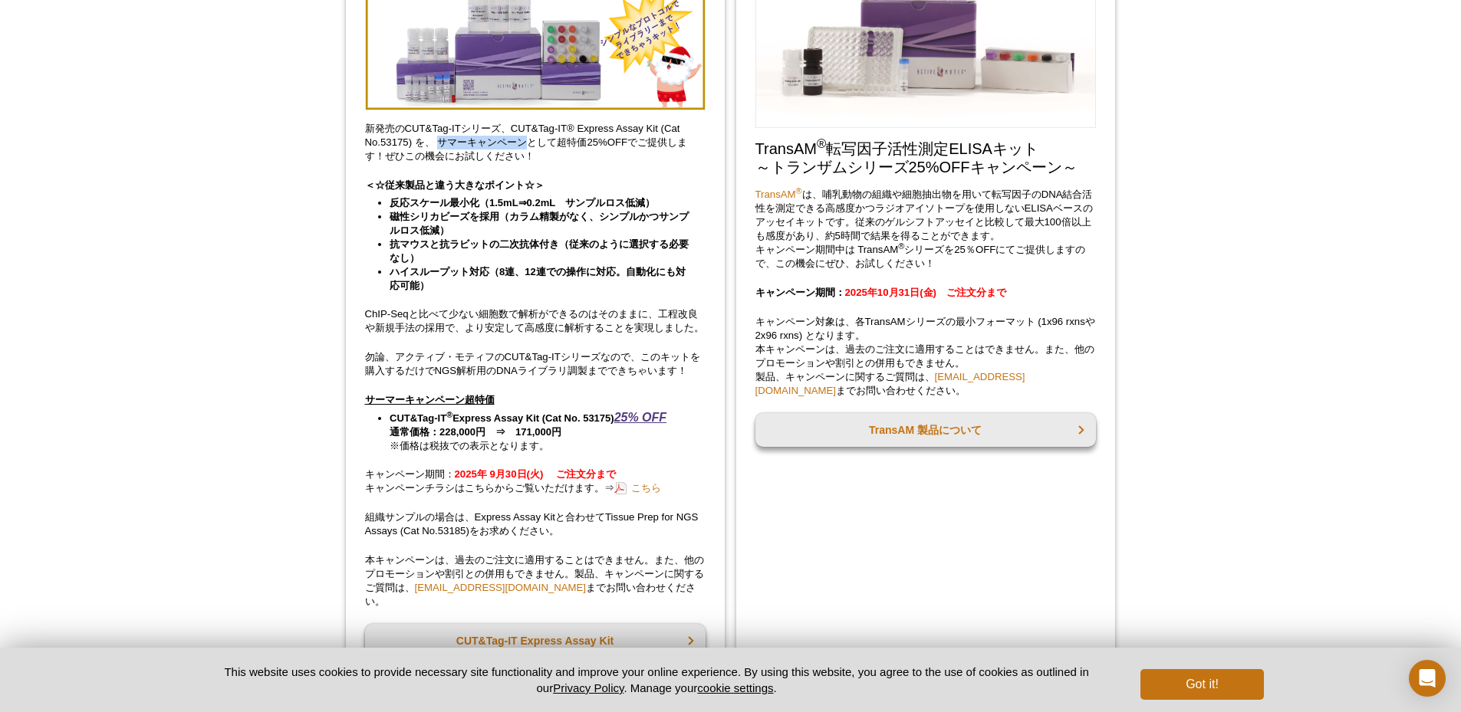 The height and width of the screenshot is (712, 1461). Describe the element at coordinates (429, 400) in the screenshot. I see `u: サーマーキャンペーン超特価` at that location.